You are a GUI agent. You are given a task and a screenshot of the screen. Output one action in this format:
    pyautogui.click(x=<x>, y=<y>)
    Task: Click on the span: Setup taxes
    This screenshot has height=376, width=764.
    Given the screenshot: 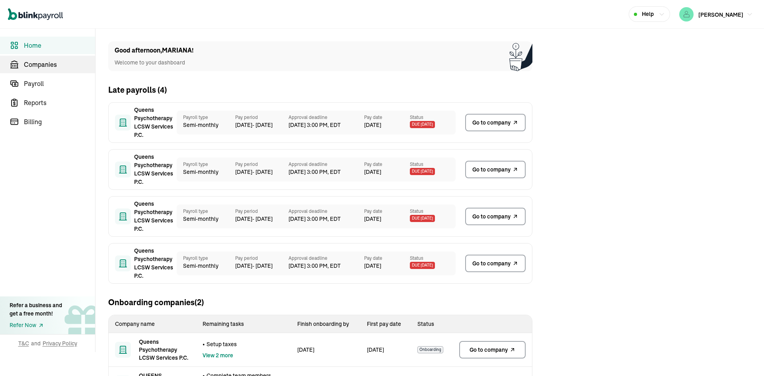 What is the action you would take?
    pyautogui.click(x=222, y=344)
    